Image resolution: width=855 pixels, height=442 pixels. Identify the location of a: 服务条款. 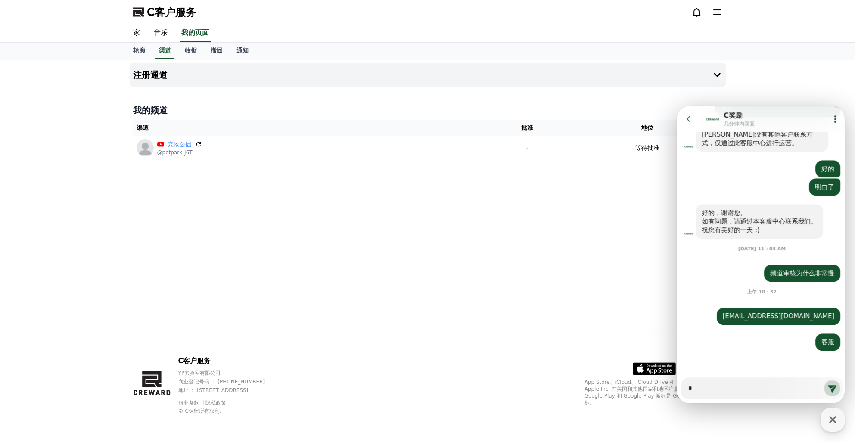
(192, 403).